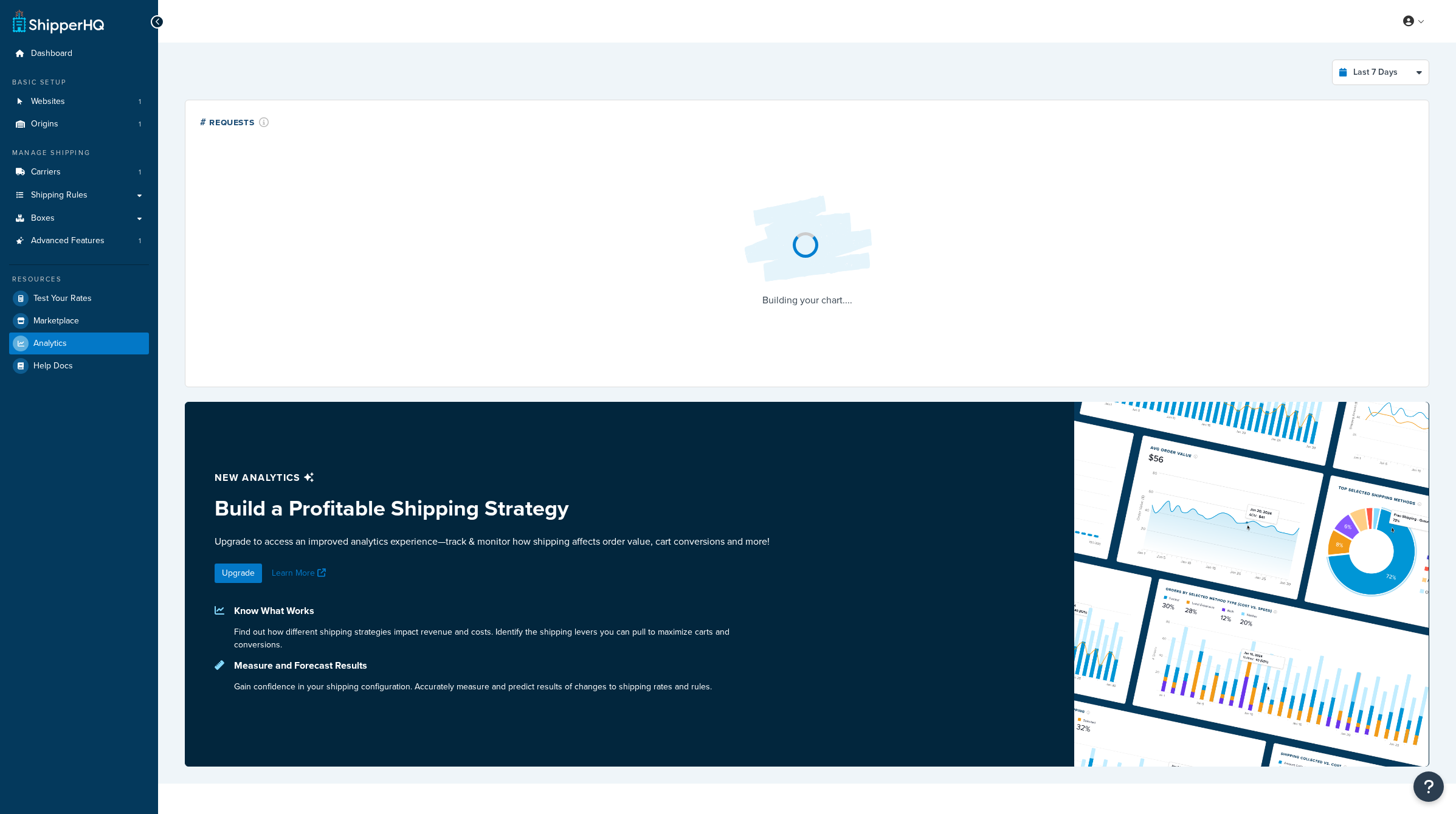 This screenshot has height=814, width=1456. I want to click on li: Dashboard, so click(79, 53).